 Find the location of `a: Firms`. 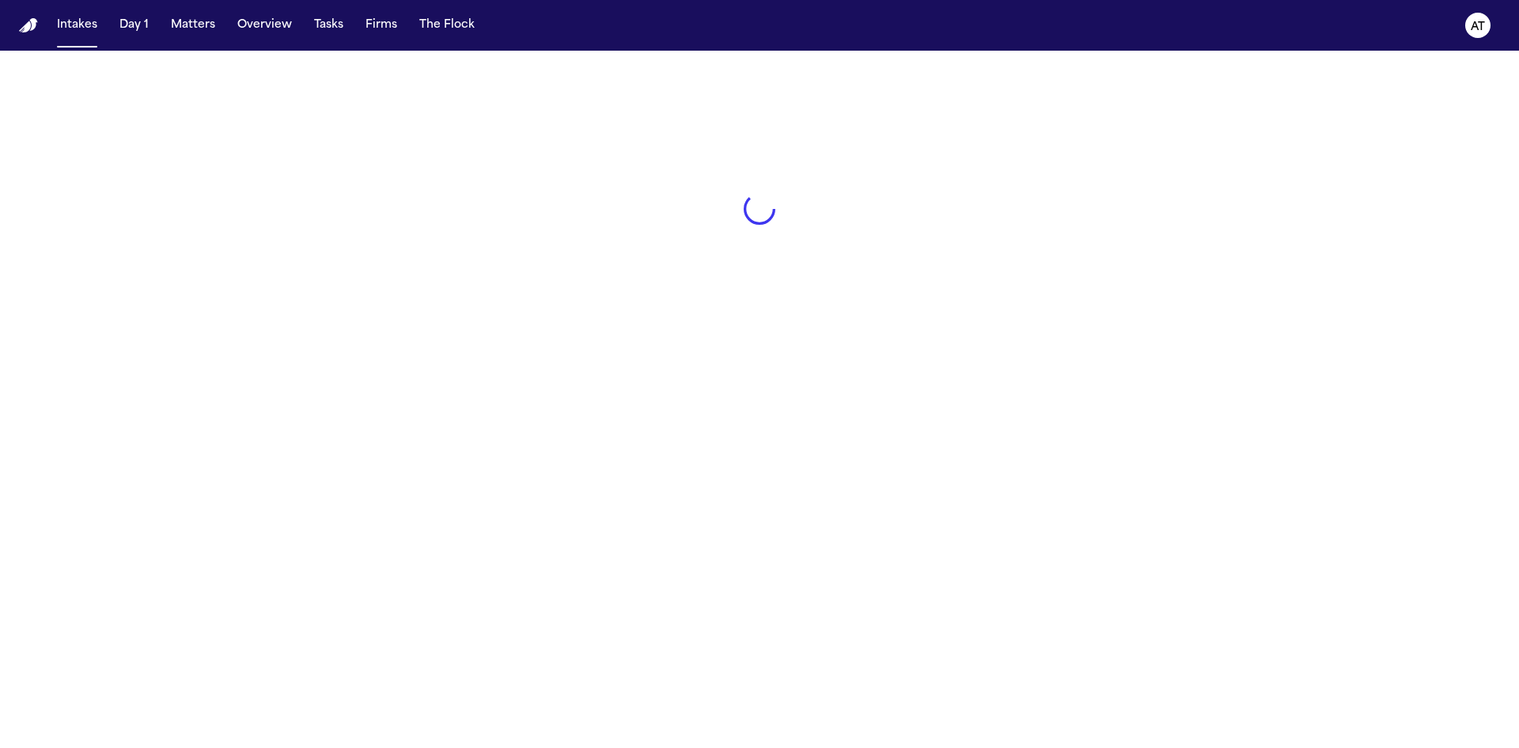

a: Firms is located at coordinates (381, 25).